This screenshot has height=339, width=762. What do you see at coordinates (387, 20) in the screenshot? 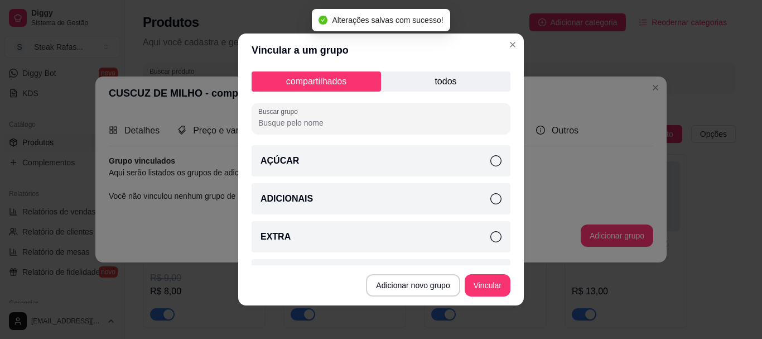
I see `span: Alterações salvas com sucesso!` at bounding box center [387, 20].